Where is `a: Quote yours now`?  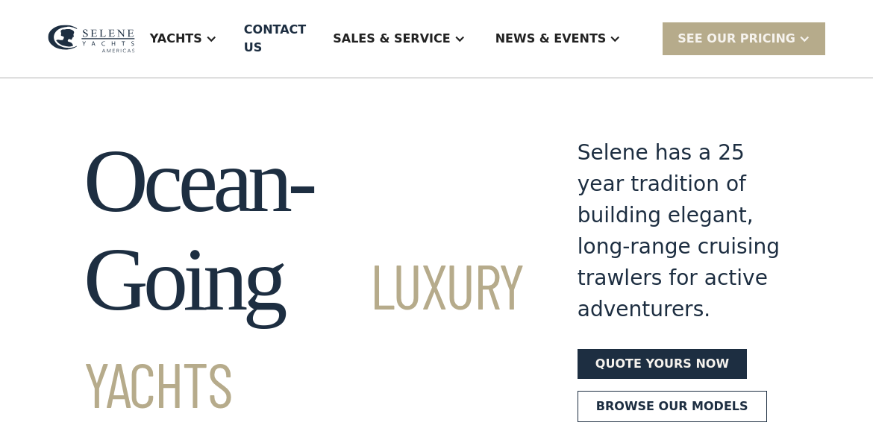 a: Quote yours now is located at coordinates (661, 364).